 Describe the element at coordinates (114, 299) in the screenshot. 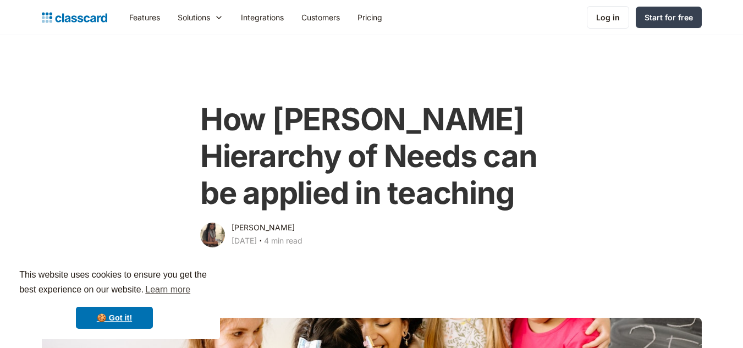

I see `div: cookieconsent` at that location.